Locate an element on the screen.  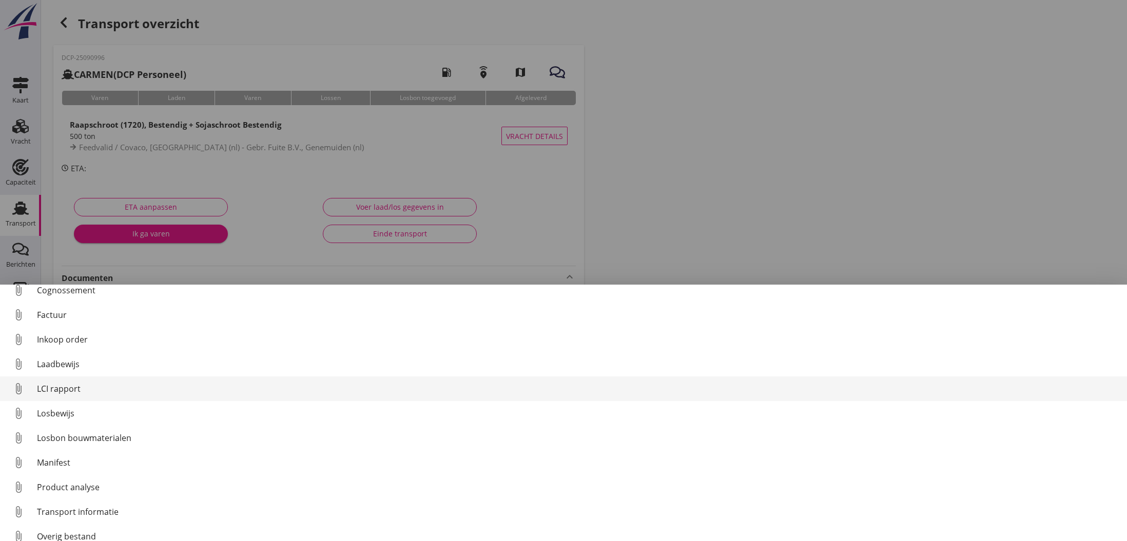
div: Losbon bouwmaterialen is located at coordinates (578, 438).